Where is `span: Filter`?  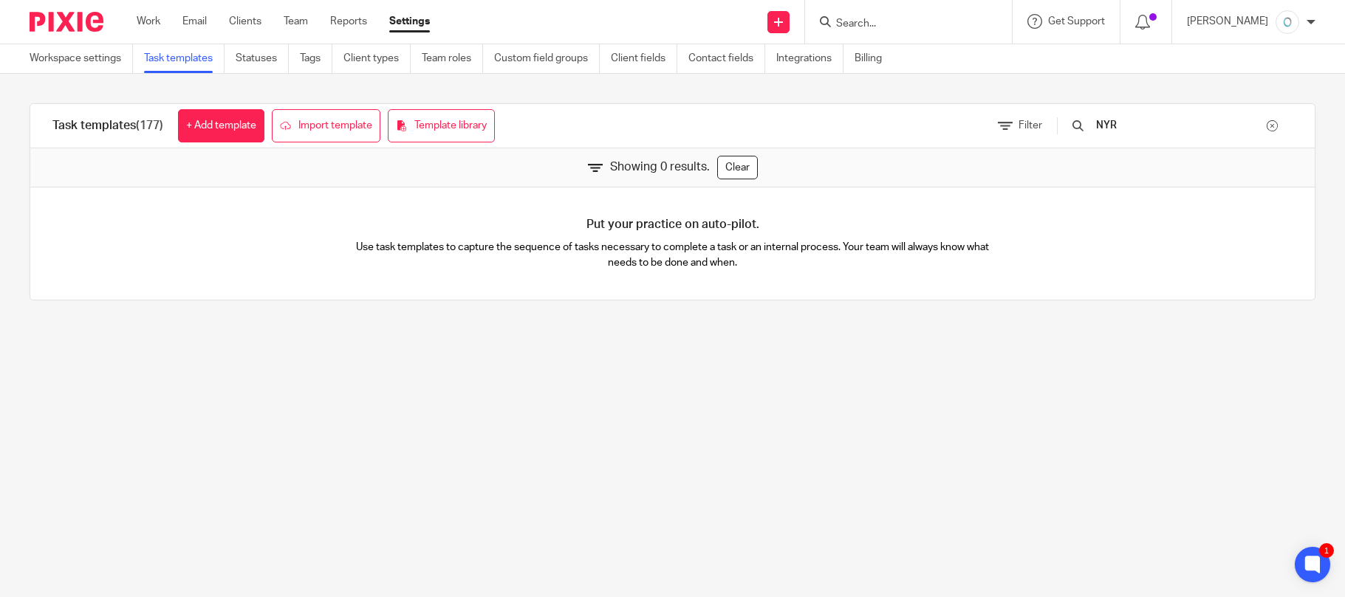 span: Filter is located at coordinates (1030, 126).